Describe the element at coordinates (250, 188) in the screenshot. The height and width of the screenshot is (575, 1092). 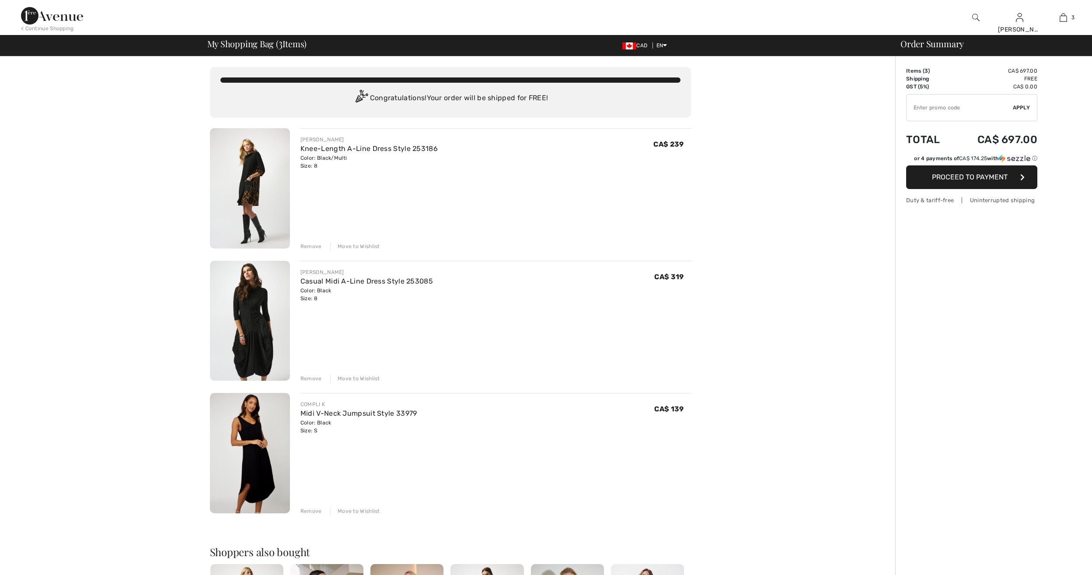
I see `img: Knee-Length A-Line Dress Style 253186` at that location.